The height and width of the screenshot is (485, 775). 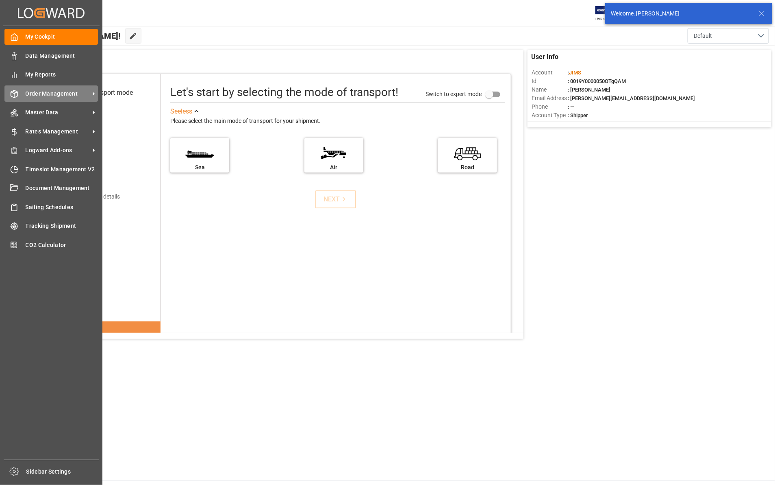 What do you see at coordinates (62, 56) in the screenshot?
I see `span: Data Management` at bounding box center [62, 56].